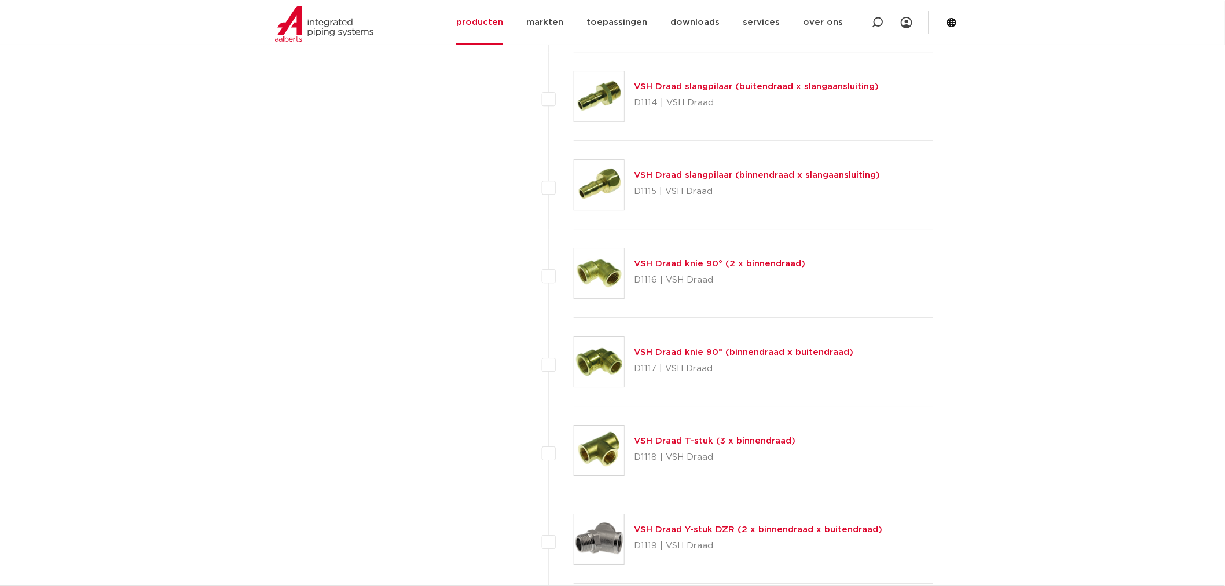 The image size is (1225, 586). Describe the element at coordinates (715, 457) in the screenshot. I see `p: D1118 | VSH Draad` at that location.